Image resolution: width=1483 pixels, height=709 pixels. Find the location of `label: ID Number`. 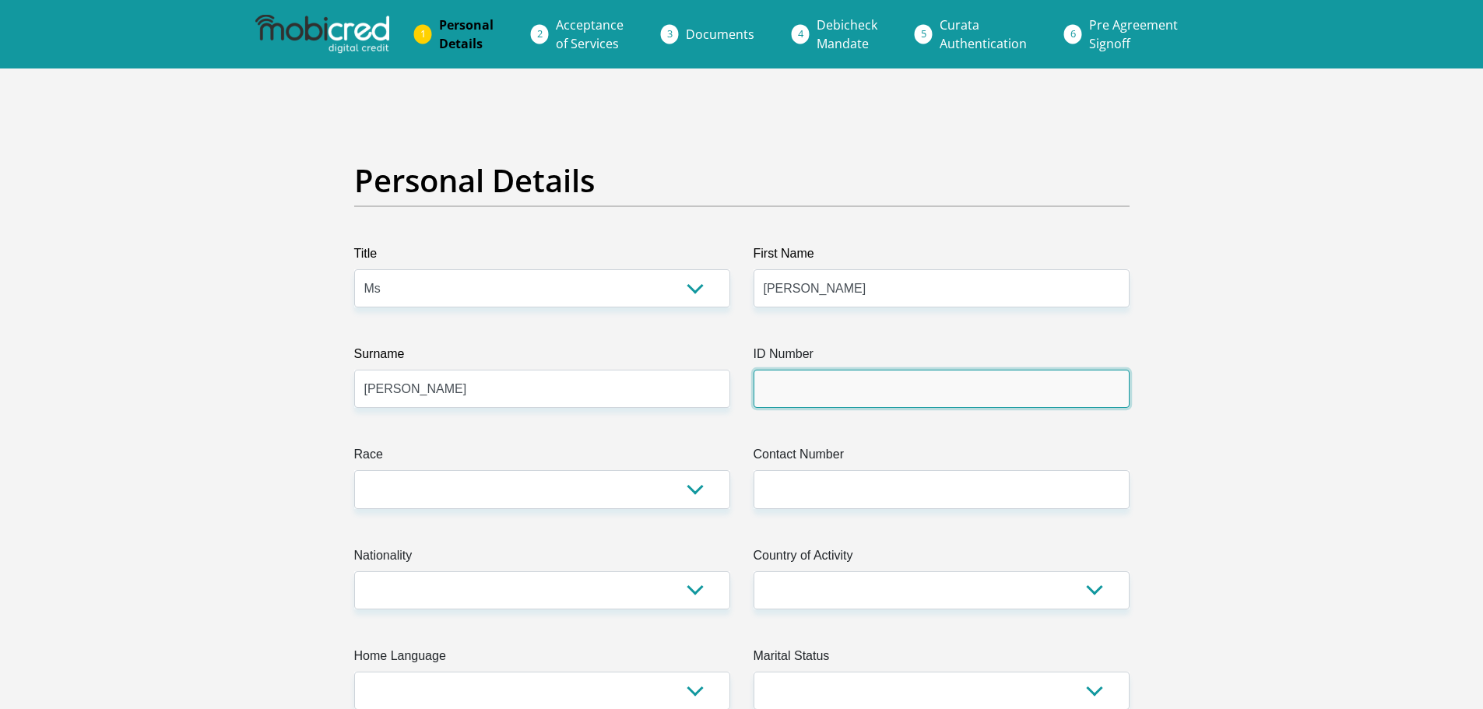

label: ID Number is located at coordinates (941, 357).